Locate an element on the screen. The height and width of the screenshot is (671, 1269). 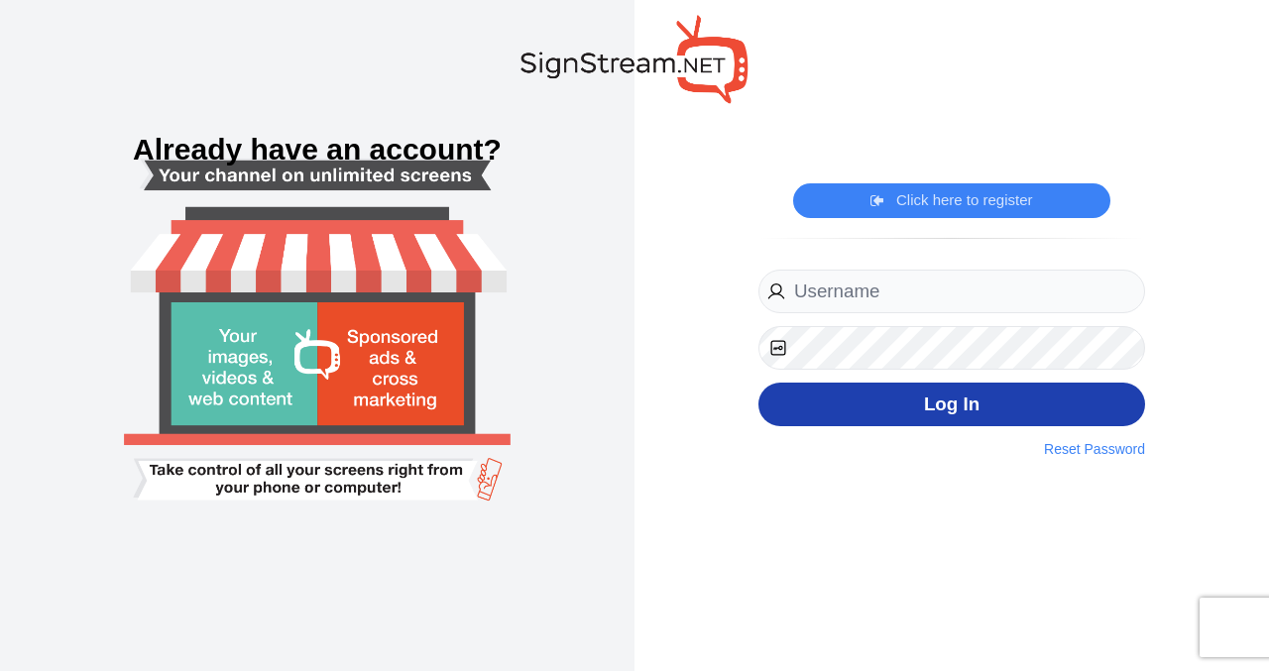
img: Smart tv login is located at coordinates (317, 335).